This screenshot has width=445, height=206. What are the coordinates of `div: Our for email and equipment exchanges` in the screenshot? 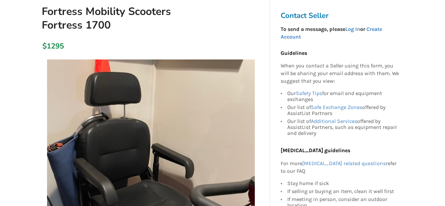 It's located at (343, 96).